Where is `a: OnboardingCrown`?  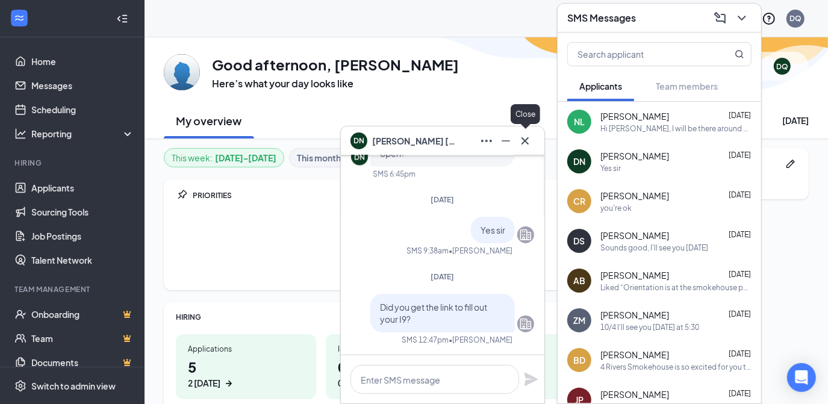
a: OnboardingCrown is located at coordinates (82, 314).